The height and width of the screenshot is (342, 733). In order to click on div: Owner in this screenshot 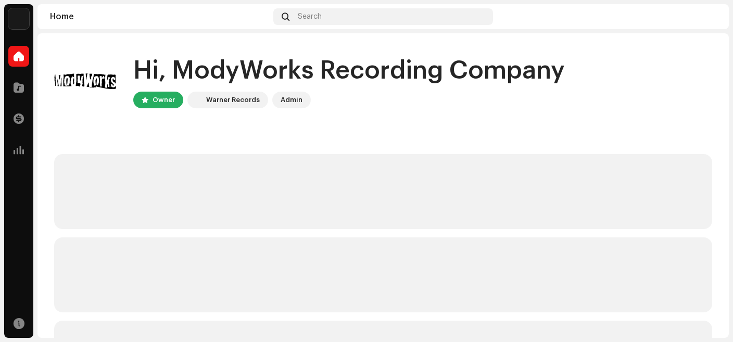, I will do `click(163, 100)`.